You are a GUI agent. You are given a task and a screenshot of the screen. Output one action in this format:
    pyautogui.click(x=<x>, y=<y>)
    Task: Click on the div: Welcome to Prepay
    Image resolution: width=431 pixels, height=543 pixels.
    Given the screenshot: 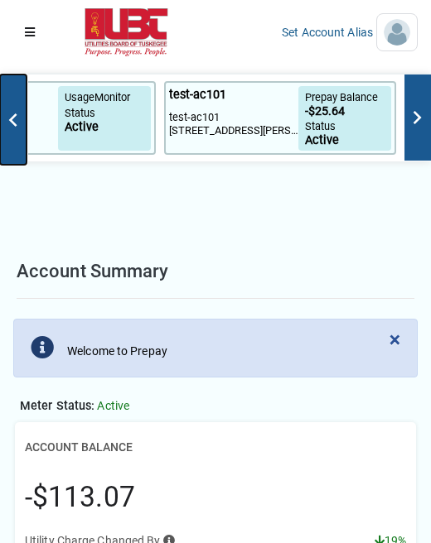 What is the action you would take?
    pyautogui.click(x=117, y=351)
    